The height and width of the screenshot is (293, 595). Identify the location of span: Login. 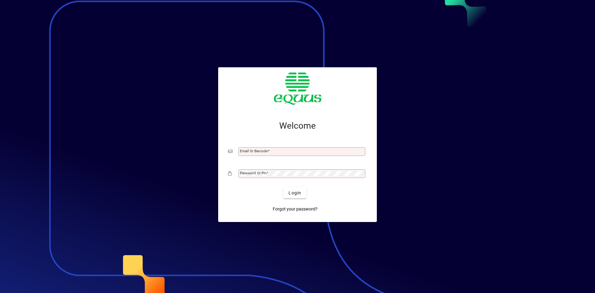
(294, 193).